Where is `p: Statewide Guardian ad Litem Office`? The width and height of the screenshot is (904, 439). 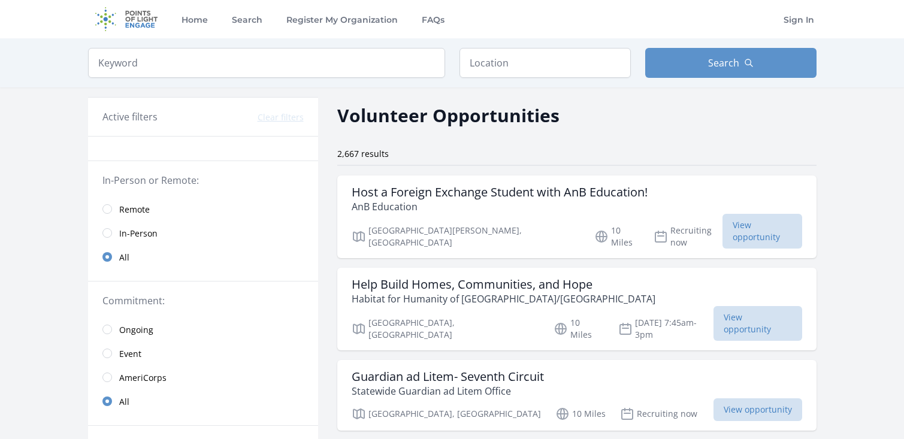 p: Statewide Guardian ad Litem Office is located at coordinates (448, 391).